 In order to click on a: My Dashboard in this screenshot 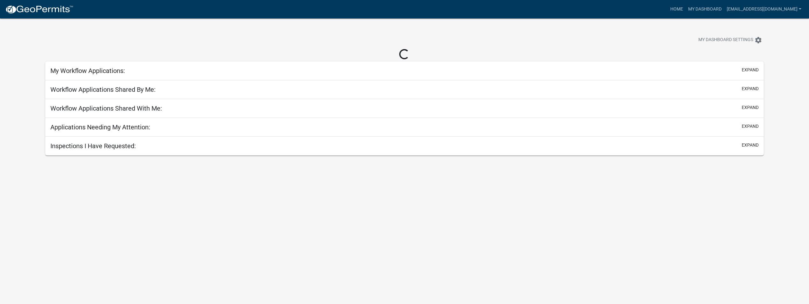, I will do `click(705, 9)`.